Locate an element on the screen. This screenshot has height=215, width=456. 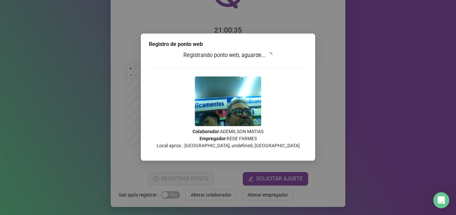
strong: Colaborador is located at coordinates (205, 131).